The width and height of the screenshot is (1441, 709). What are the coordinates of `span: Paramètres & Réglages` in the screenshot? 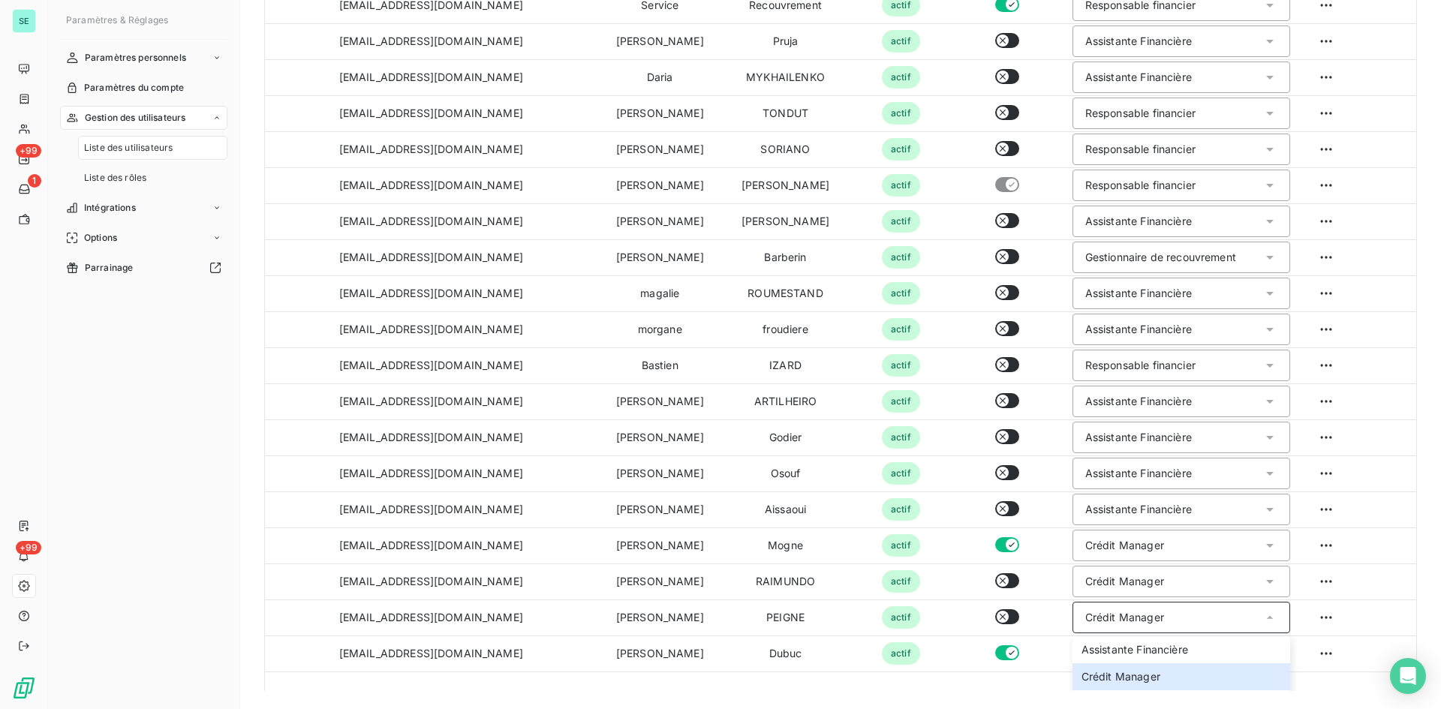 It's located at (117, 20).